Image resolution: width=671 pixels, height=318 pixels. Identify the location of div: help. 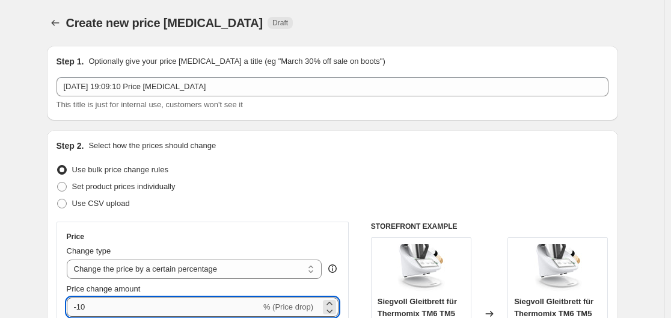
(333, 268).